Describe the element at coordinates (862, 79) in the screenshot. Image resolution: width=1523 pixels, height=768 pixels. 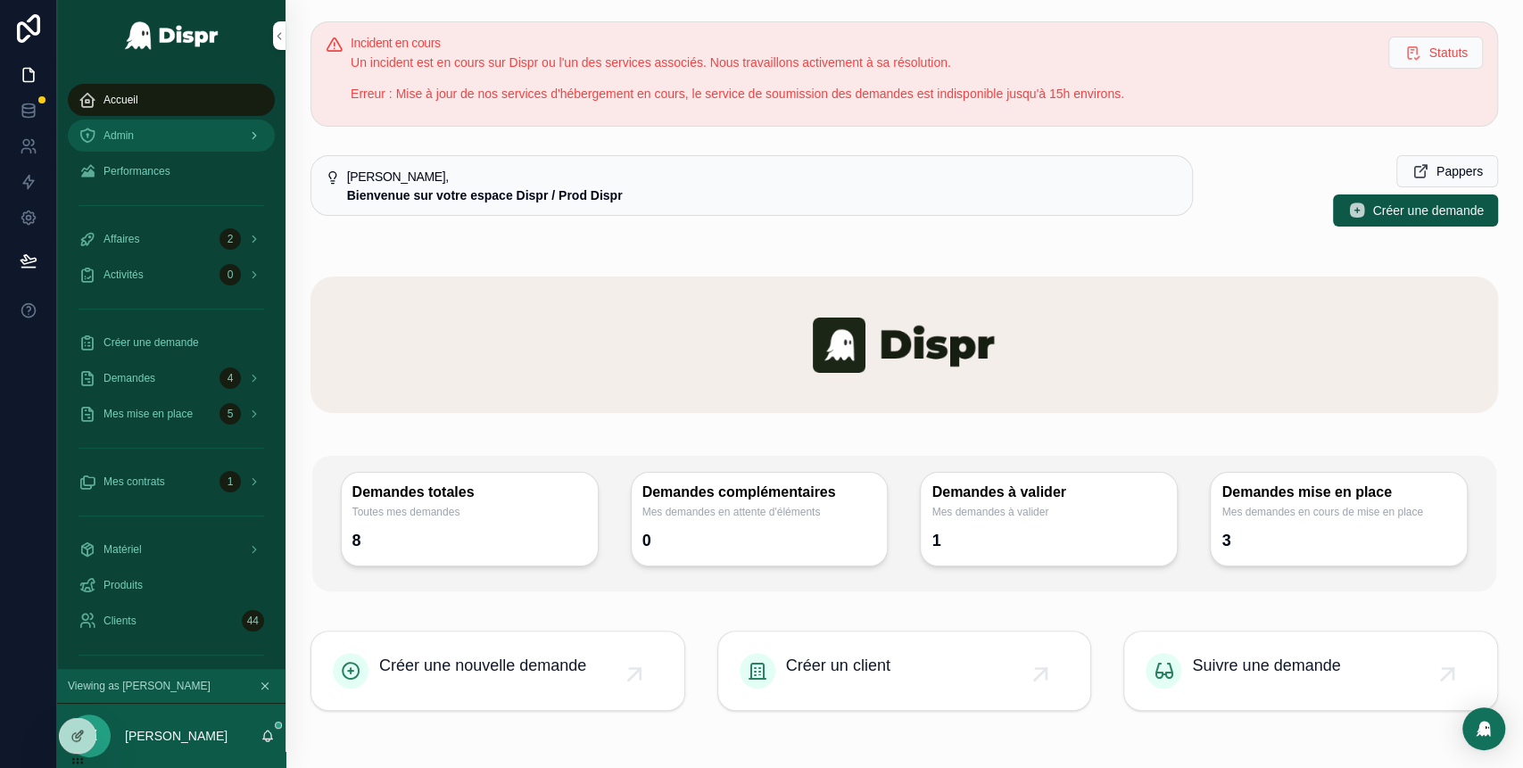
I see `div: Un incident est en cours sur Dispr ou l'un des services associés. Nous travaillons activement à s...` at that location.